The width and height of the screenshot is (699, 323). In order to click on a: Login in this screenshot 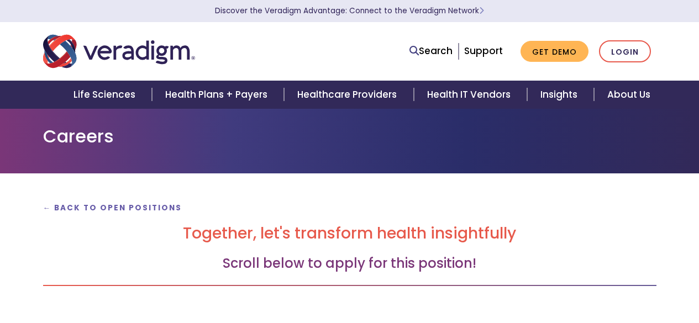, I will do `click(625, 51)`.